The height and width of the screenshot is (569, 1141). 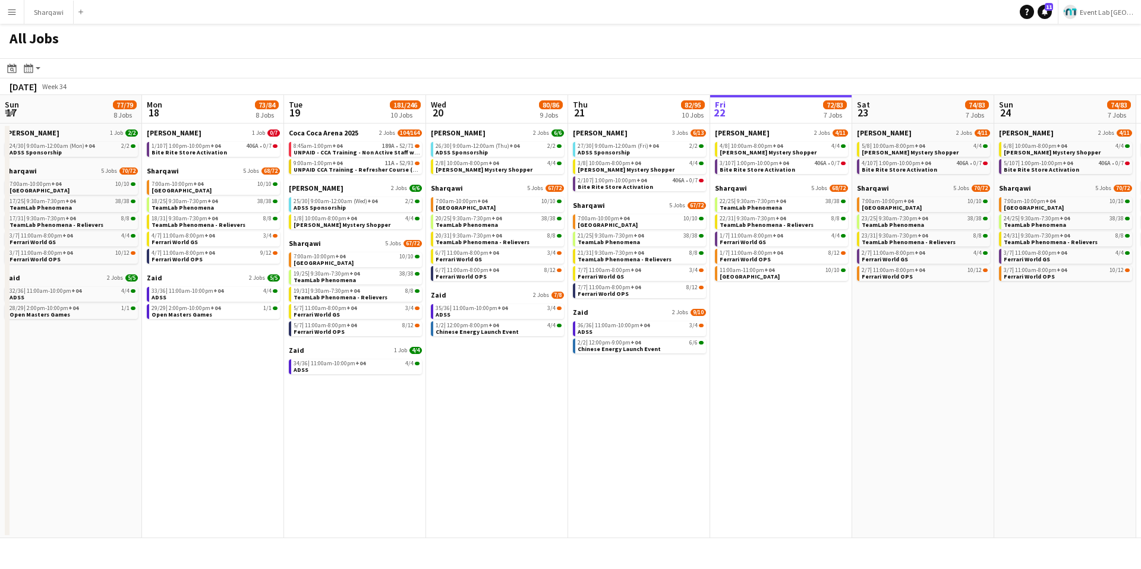 I want to click on a: 23/25|9:30am-7:30pm+0438/38TeamLab Phenomena, so click(x=925, y=221).